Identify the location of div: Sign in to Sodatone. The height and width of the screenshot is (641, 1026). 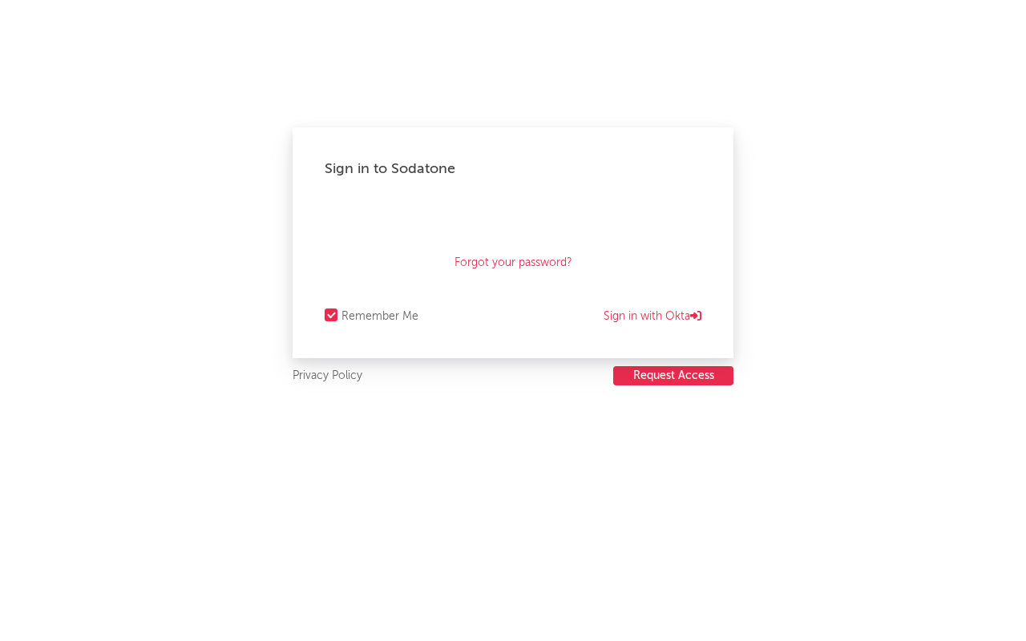
(513, 169).